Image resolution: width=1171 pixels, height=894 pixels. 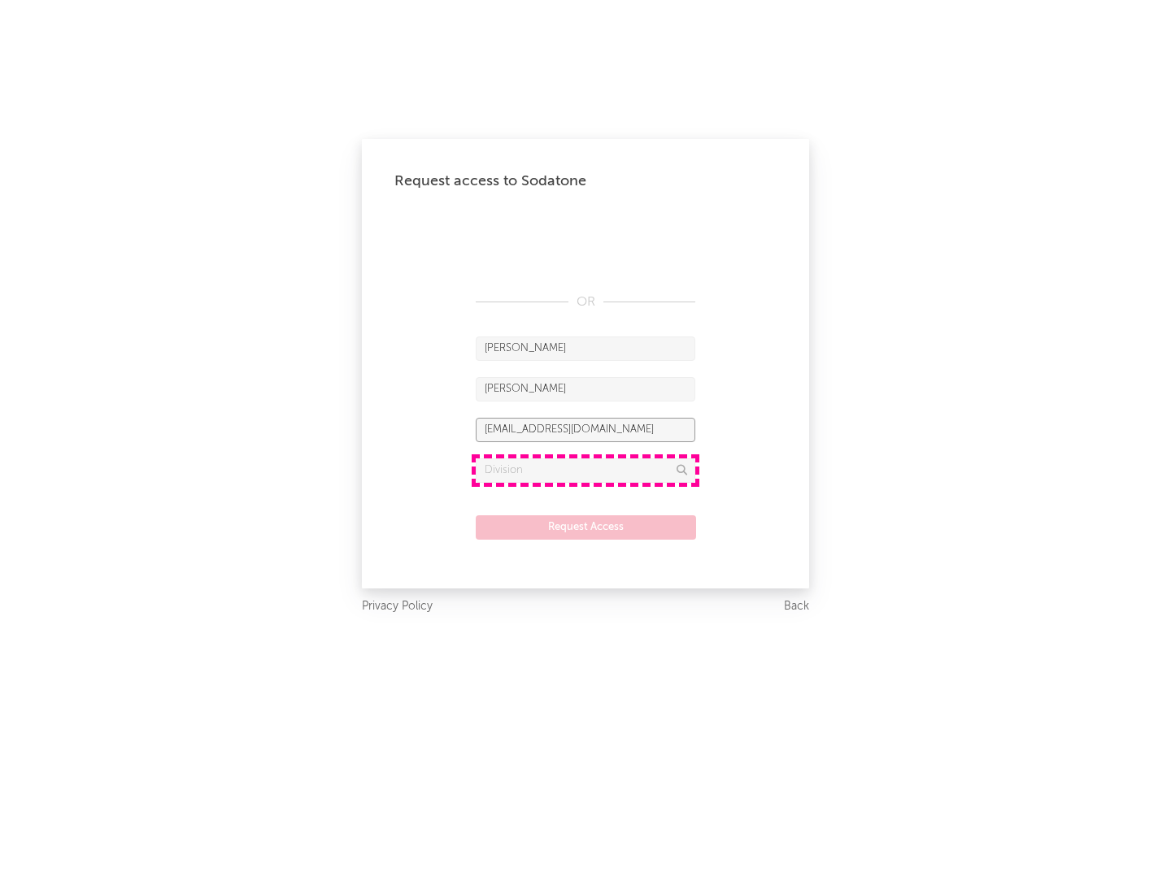 What do you see at coordinates (796, 606) in the screenshot?
I see `a: Back` at bounding box center [796, 606].